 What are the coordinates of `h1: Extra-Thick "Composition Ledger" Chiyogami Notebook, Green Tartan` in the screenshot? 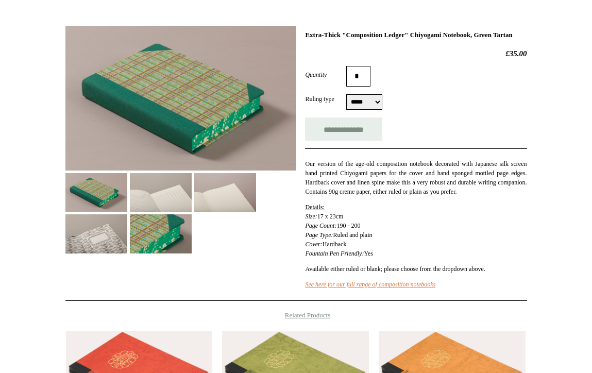 It's located at (416, 35).